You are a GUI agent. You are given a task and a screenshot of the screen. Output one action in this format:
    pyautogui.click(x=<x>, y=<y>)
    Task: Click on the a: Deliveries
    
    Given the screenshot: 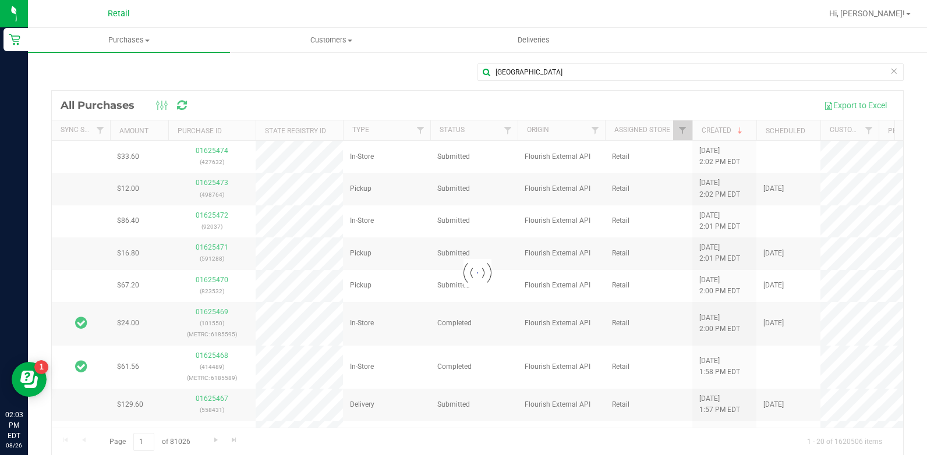 What is the action you would take?
    pyautogui.click(x=533, y=40)
    